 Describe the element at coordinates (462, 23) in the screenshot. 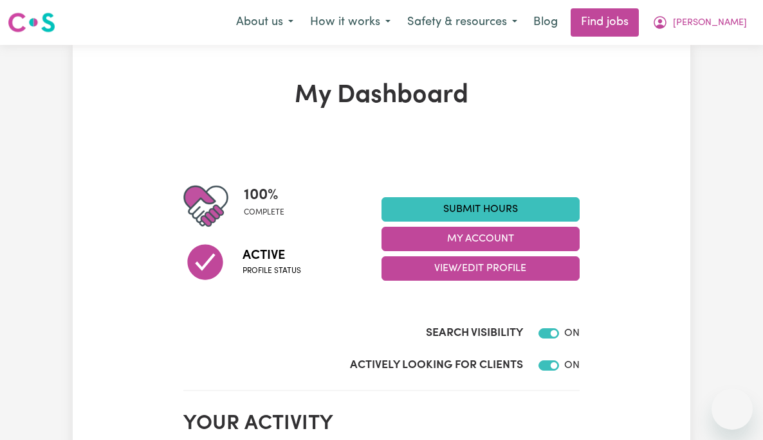

I see `button: Safety & resources` at that location.